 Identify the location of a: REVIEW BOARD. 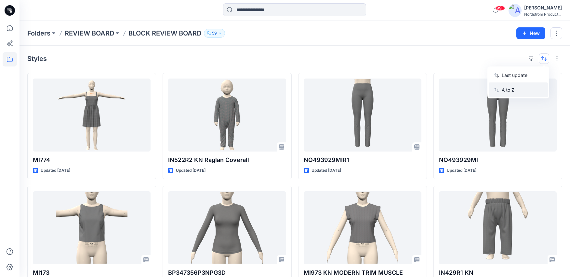
(89, 33).